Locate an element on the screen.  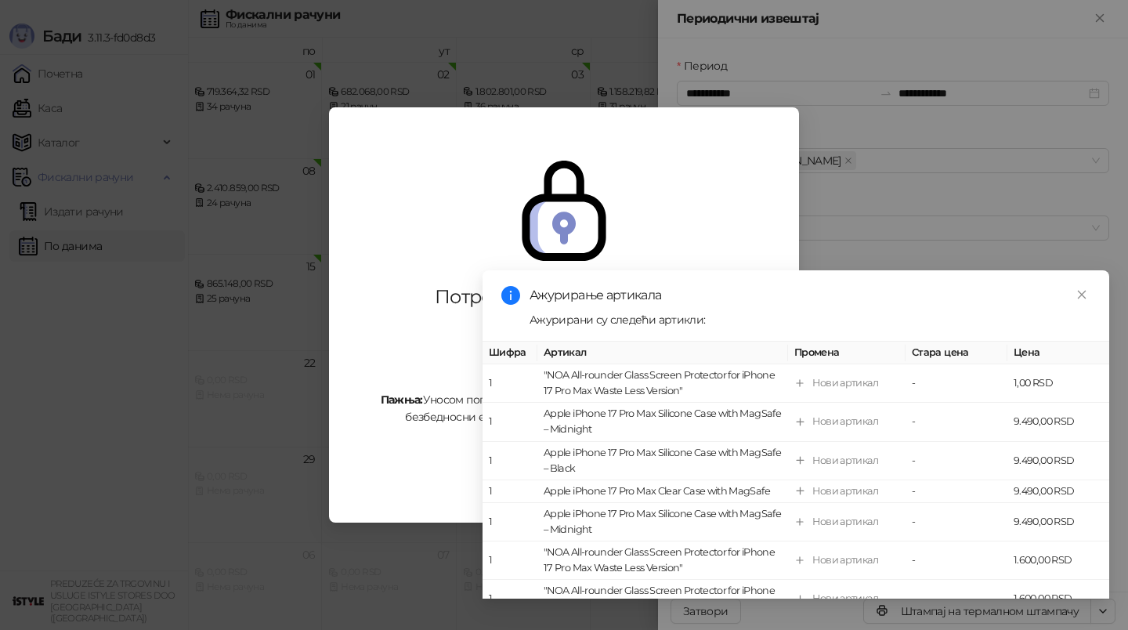
th: Промена is located at coordinates (847, 353).